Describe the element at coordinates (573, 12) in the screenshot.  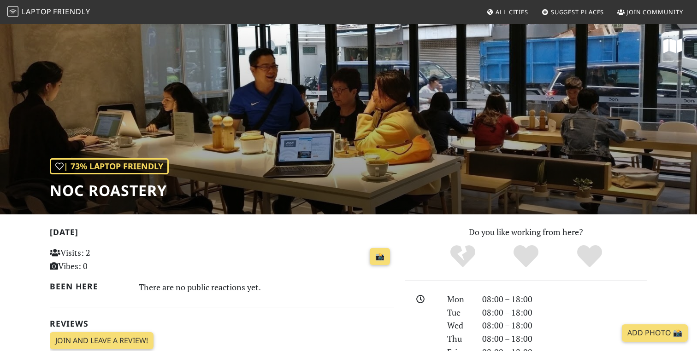
I see `a: Suggest Places` at that location.